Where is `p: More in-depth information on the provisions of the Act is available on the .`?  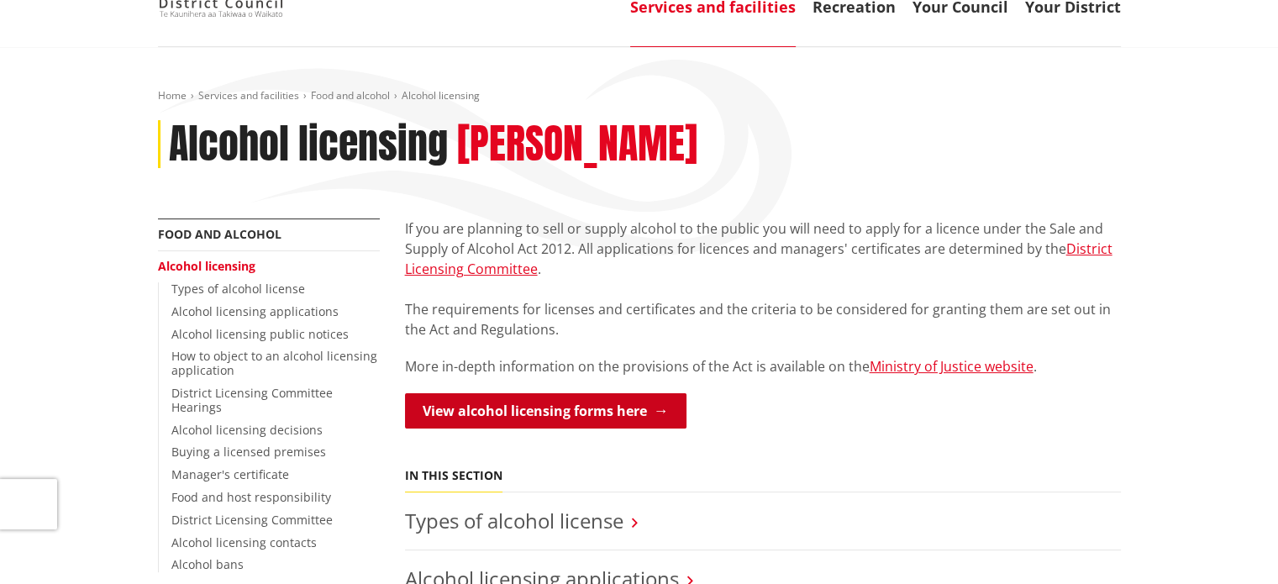 p: More in-depth information on the provisions of the Act is available on the . is located at coordinates (763, 366).